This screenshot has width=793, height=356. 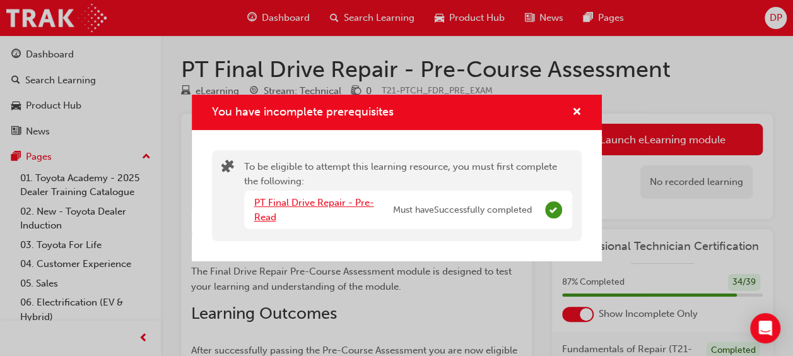 I want to click on span: puzzle-icon, so click(x=228, y=168).